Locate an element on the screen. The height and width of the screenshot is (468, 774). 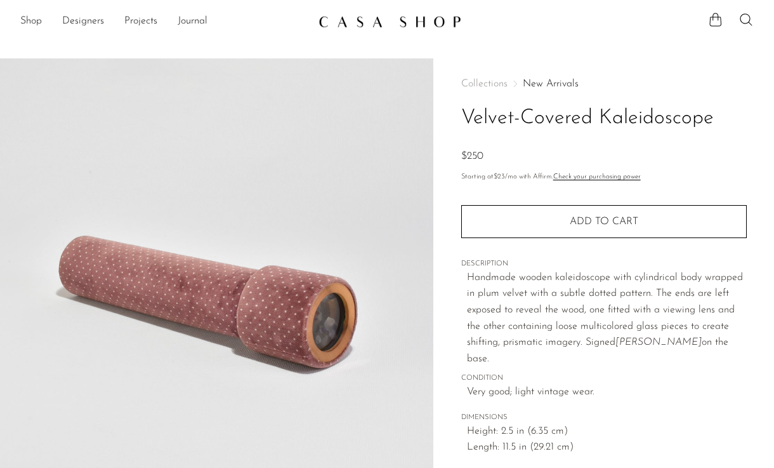
p: Starting at /mo with Affirm. is located at coordinates (604, 177).